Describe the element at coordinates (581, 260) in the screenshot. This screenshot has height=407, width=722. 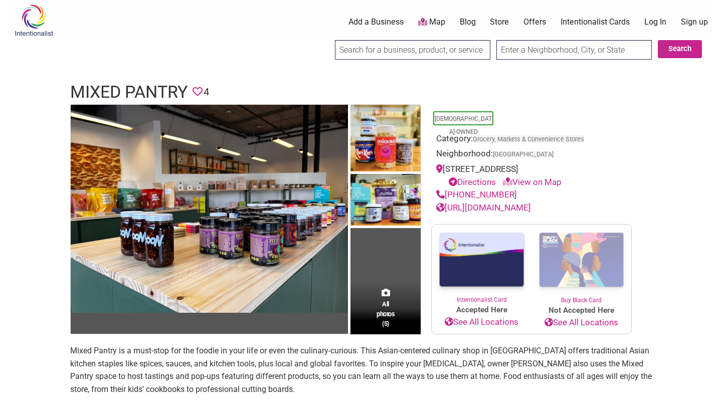
I see `img: Buy Black Card` at that location.